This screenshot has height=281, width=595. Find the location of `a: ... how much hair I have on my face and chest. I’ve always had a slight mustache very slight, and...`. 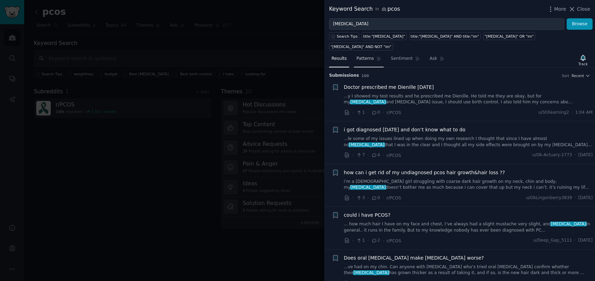

a: ... how much hair I have on my face and chest. I’ve always had a slight mustache very slight, and... is located at coordinates (468, 227).